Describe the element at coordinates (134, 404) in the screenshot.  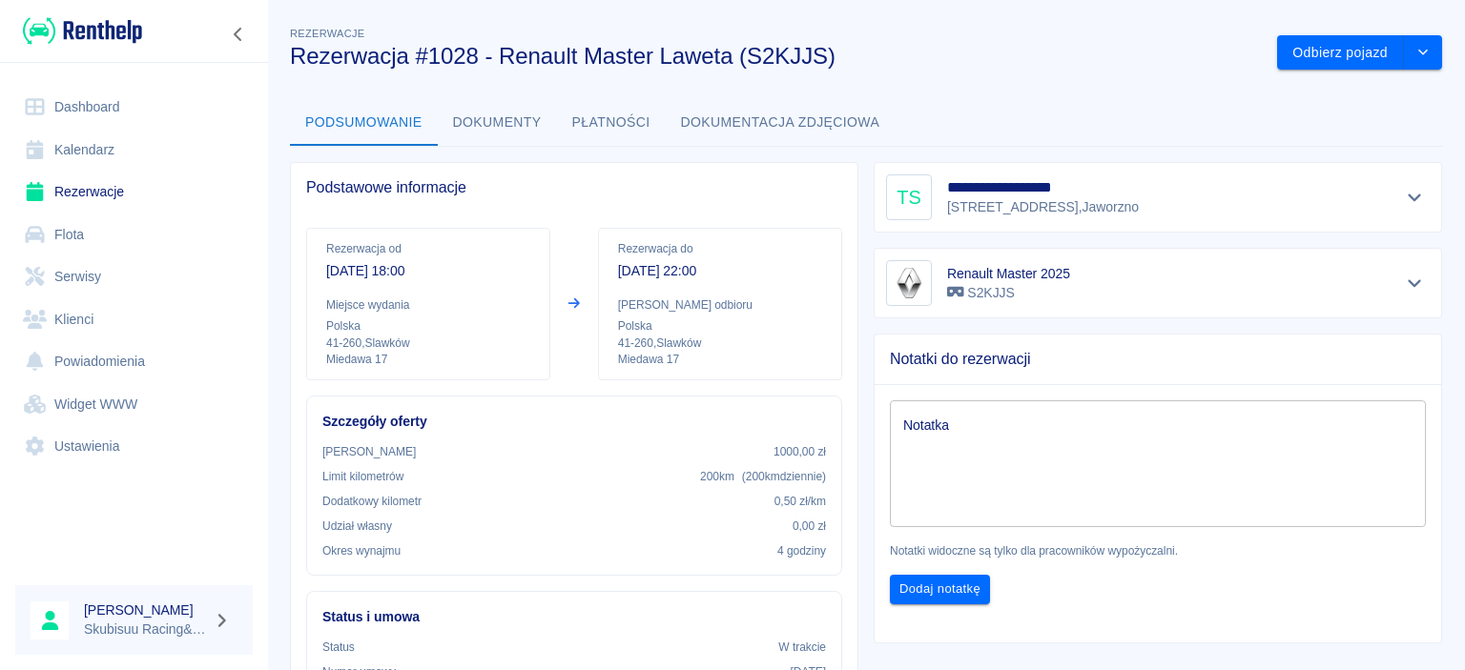
I see `a: Widget WWW` at that location.